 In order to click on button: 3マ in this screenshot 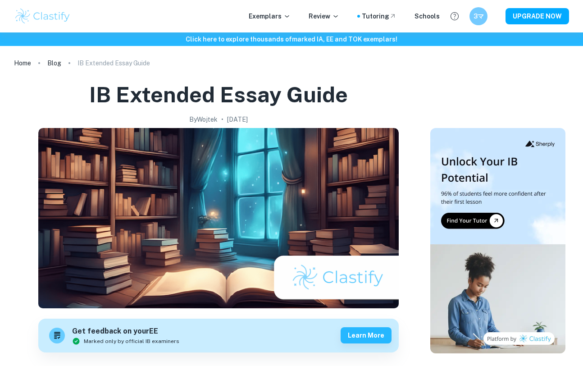, I will do `click(478, 16)`.